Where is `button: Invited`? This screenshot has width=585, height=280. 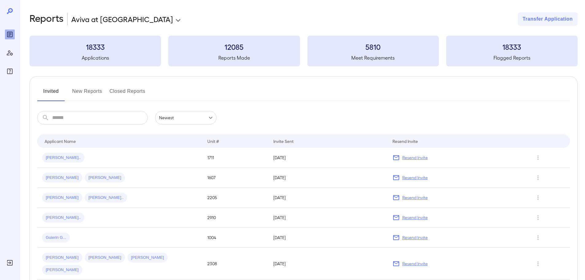 button: Invited is located at coordinates (51, 94).